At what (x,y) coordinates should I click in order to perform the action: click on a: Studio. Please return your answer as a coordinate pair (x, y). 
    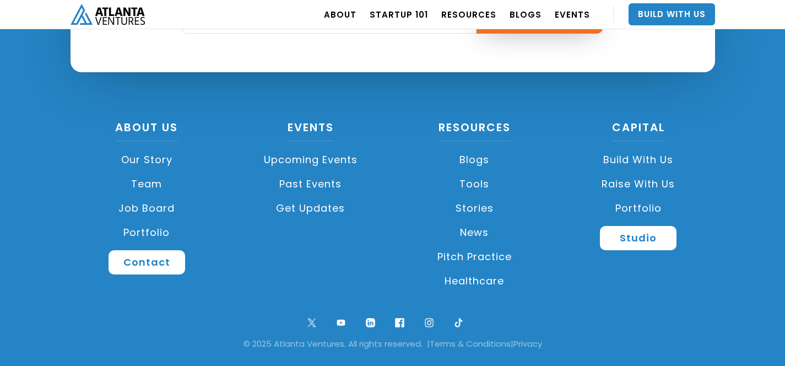
    Looking at the image, I should click on (638, 238).